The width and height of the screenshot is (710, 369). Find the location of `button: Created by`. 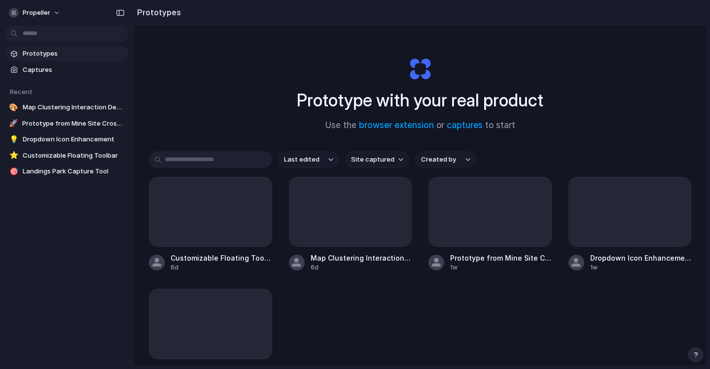

button: Created by is located at coordinates (446, 160).